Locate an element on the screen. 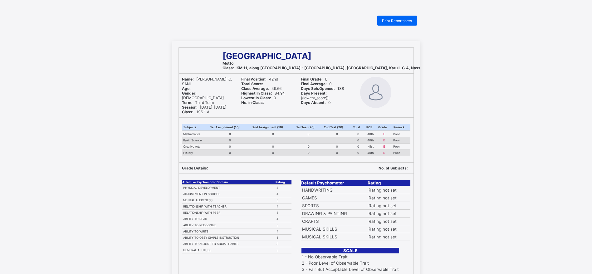  td: DRAWING & PAINTING is located at coordinates (334, 214).